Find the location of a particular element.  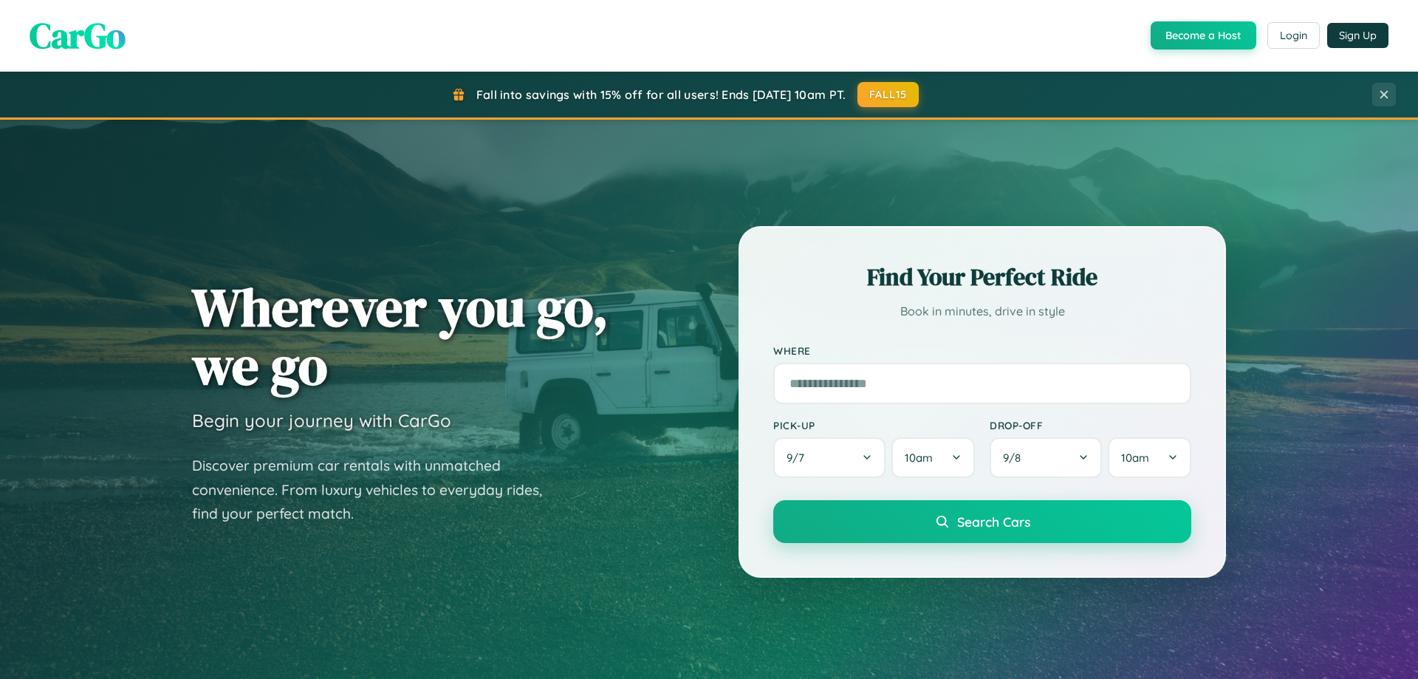

label: Where is located at coordinates (982, 350).